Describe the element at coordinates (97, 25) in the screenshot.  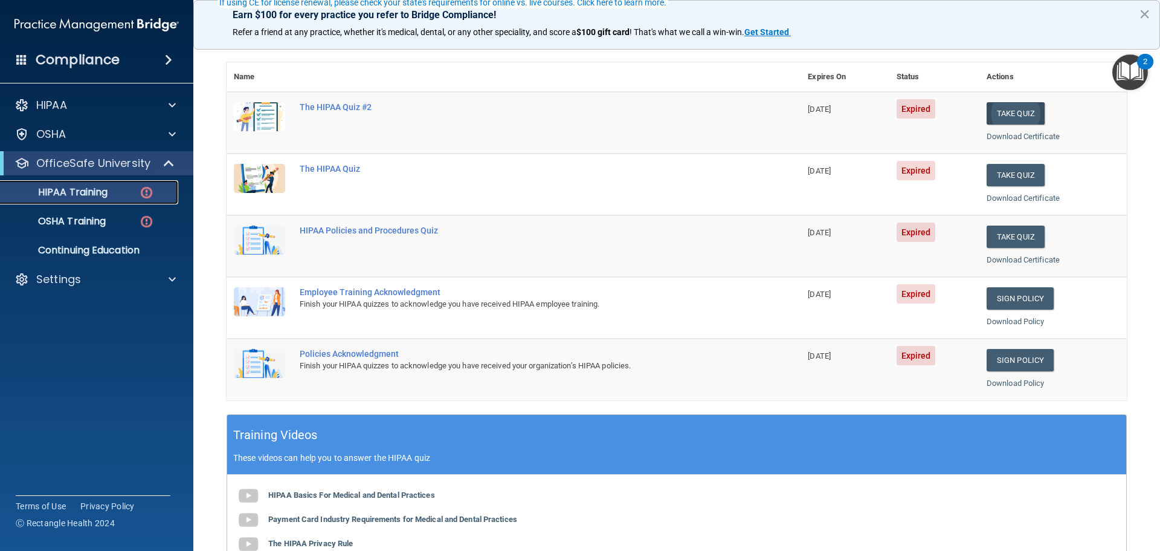
I see `img: PMB logo` at that location.